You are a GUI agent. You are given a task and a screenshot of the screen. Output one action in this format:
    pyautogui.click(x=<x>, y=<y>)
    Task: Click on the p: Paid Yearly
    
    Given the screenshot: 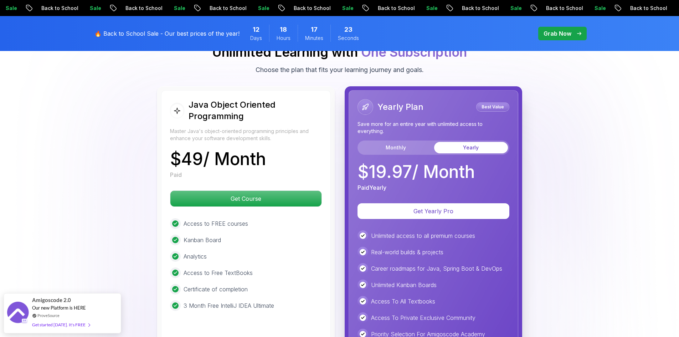 What is the action you would take?
    pyautogui.click(x=372, y=187)
    